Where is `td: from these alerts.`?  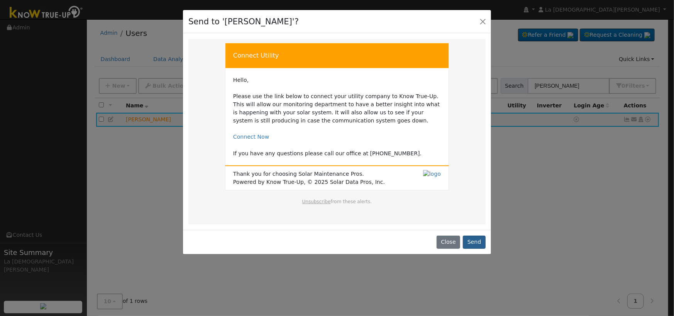 td: from these alerts. is located at coordinates (337, 205).